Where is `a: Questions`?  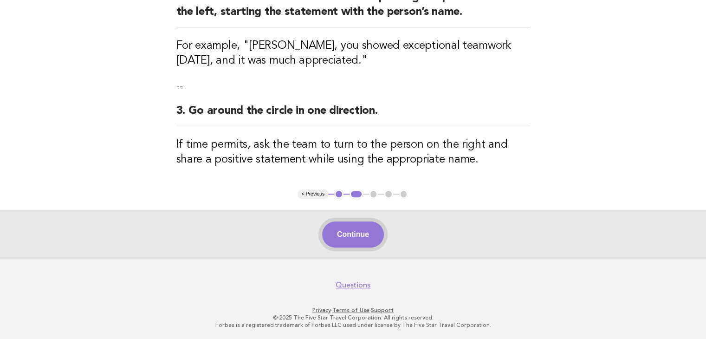
a: Questions is located at coordinates (353, 285).